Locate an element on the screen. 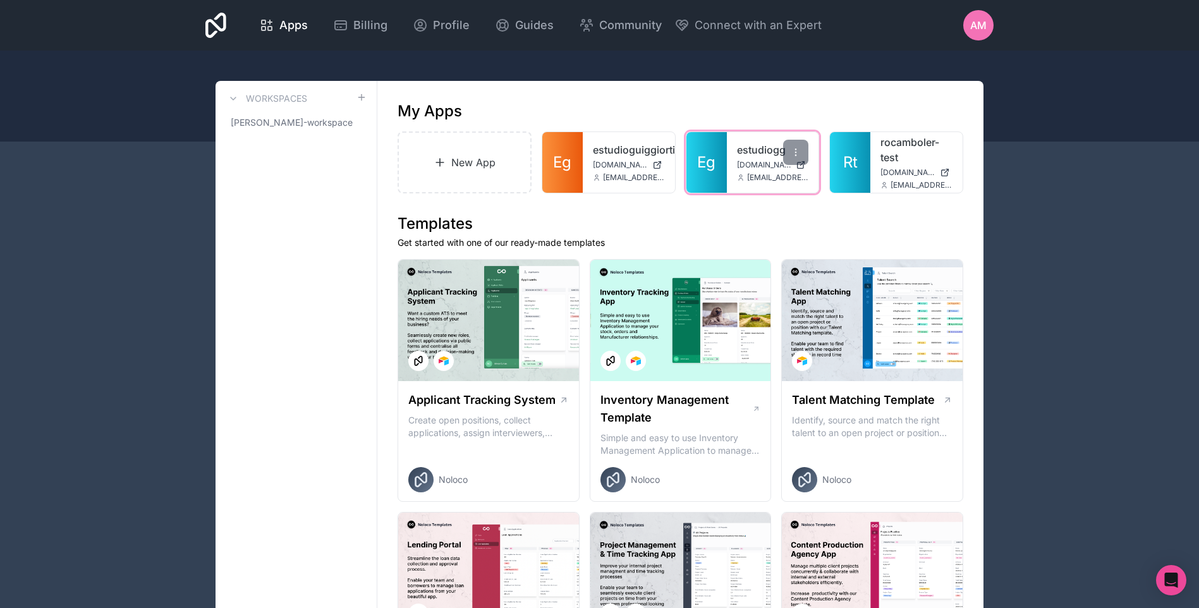 The width and height of the screenshot is (1199, 608). a: Community is located at coordinates (620, 25).